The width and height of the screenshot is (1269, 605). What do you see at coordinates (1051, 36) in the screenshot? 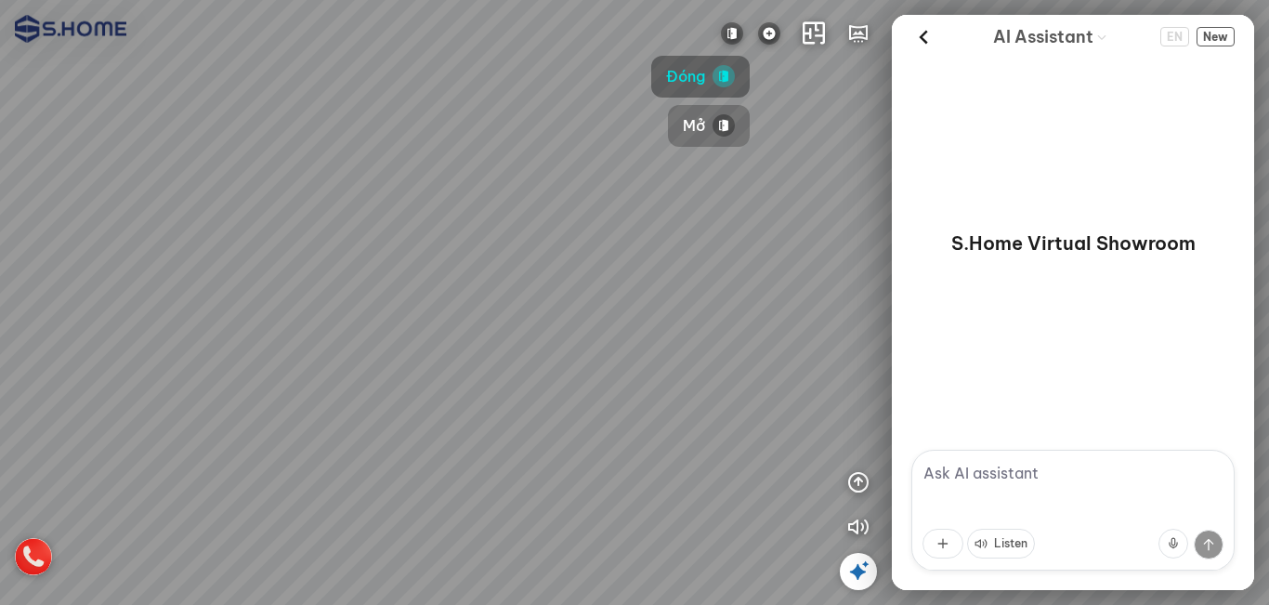
I see `div: AI Guide options` at bounding box center [1051, 36].